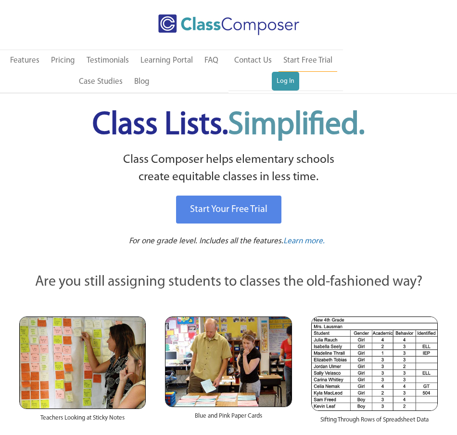 The image size is (457, 435). What do you see at coordinates (229, 125) in the screenshot?
I see `span: Class Lists.` at bounding box center [229, 125].